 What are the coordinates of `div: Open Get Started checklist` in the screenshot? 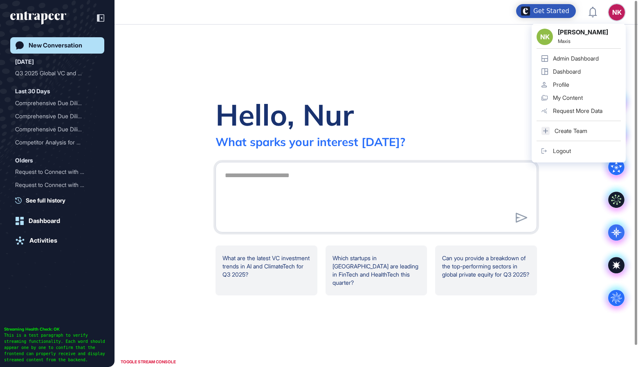 It's located at (546, 11).